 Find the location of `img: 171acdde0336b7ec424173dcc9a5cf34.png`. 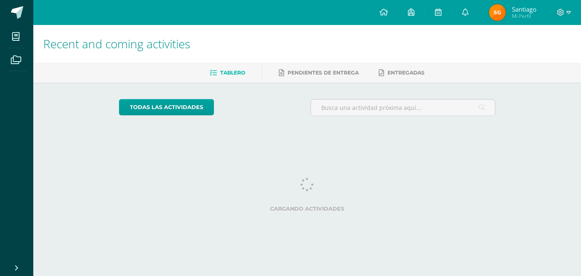

img: 171acdde0336b7ec424173dcc9a5cf34.png is located at coordinates (498, 12).